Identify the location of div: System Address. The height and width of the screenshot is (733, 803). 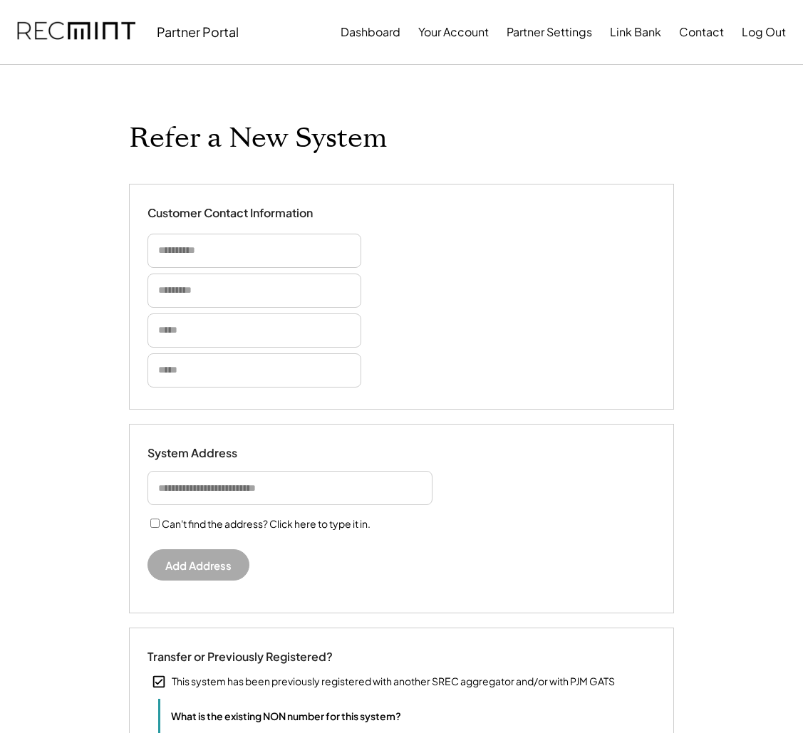
(219, 453).